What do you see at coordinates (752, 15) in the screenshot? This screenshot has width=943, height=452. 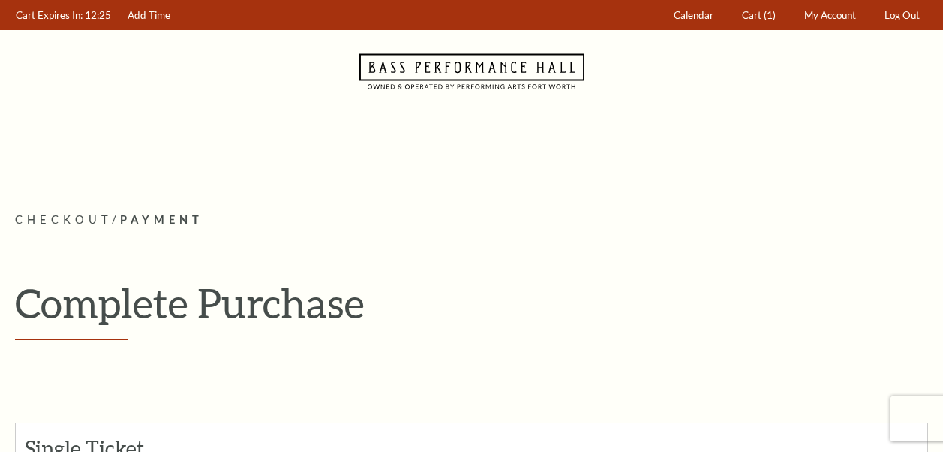 I see `span: Cart` at bounding box center [752, 15].